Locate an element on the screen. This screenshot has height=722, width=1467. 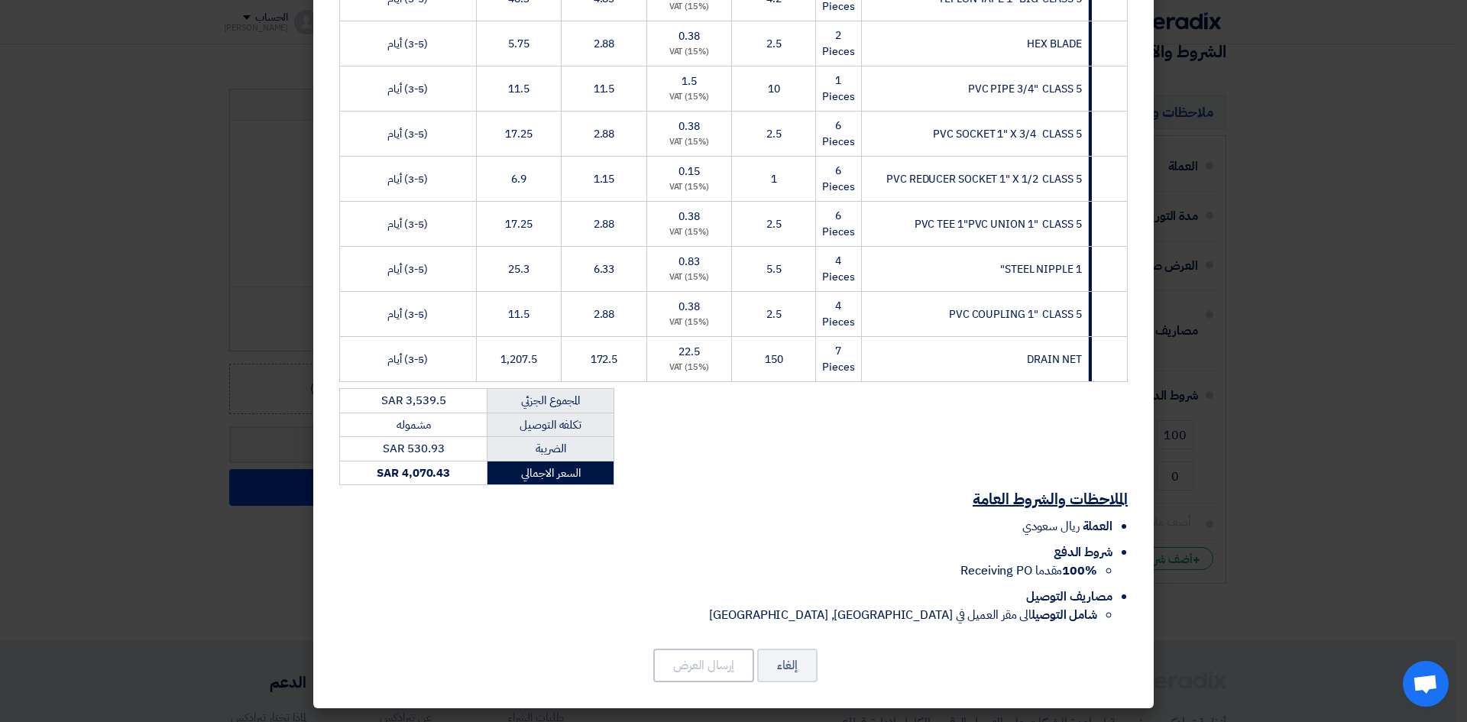
button: إلغاء is located at coordinates (787, 666).